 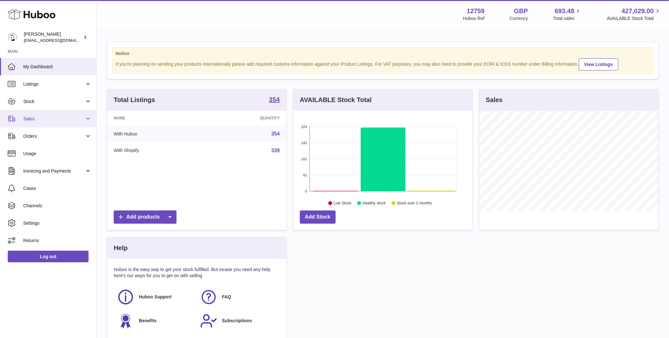 What do you see at coordinates (521, 11) in the screenshot?
I see `strong: GBP` at bounding box center [521, 11].